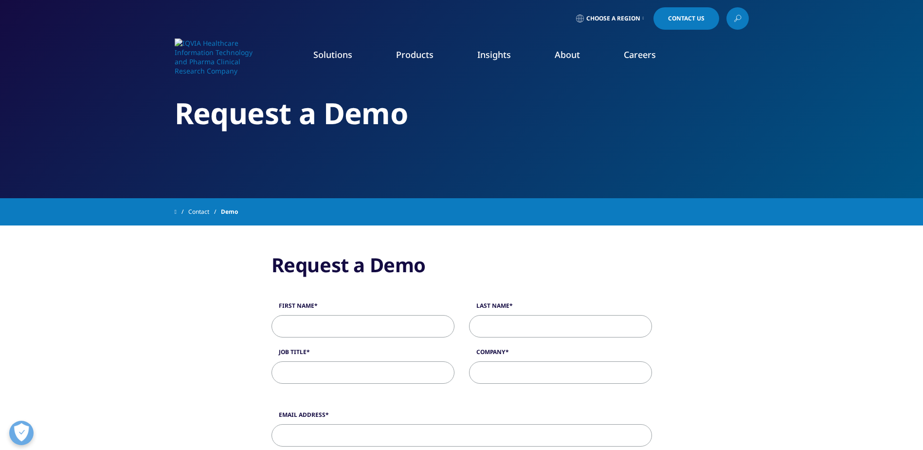  I want to click on label: Company, so click(561, 354).